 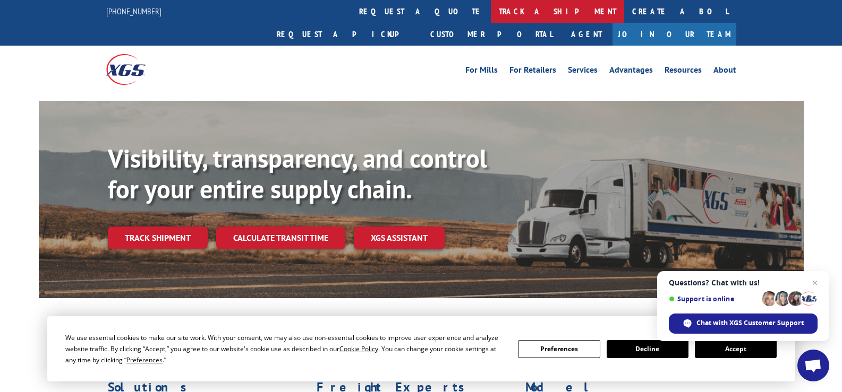 What do you see at coordinates (735, 349) in the screenshot?
I see `button: Accept` at bounding box center [735, 349].